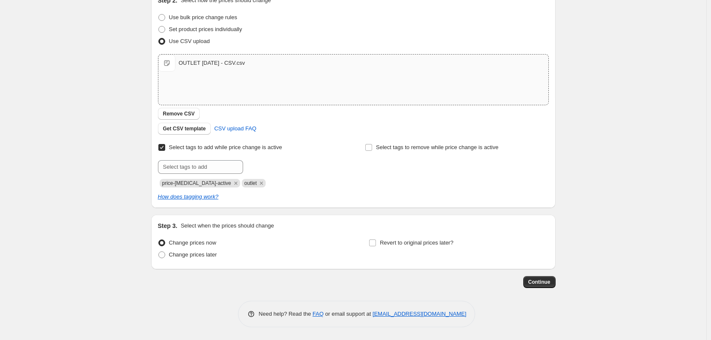 Image resolution: width=711 pixels, height=340 pixels. What do you see at coordinates (539, 282) in the screenshot?
I see `button: Continue` at bounding box center [539, 282].